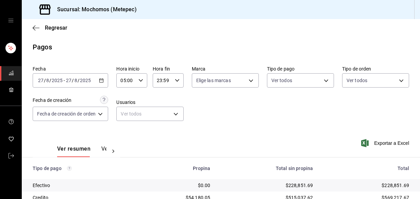  Describe the element at coordinates (83, 168) in the screenshot. I see `div: Tipo de pago` at that location.